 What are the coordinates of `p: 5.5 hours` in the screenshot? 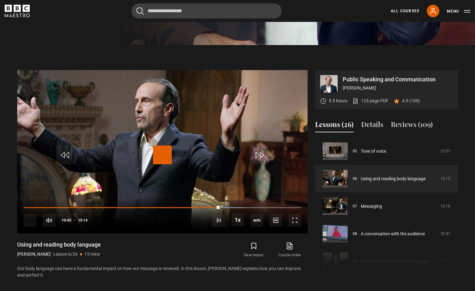 It's located at (338, 101).